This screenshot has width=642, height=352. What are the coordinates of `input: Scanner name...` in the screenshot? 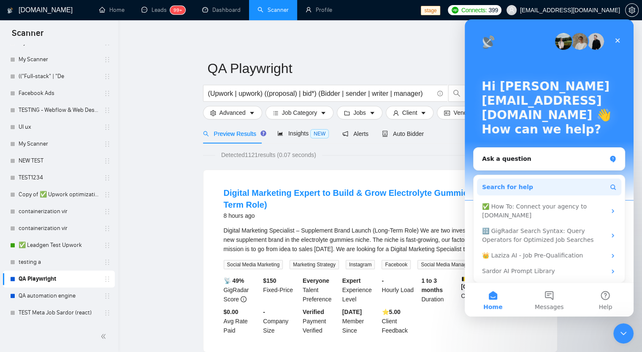 It's located at (374, 68).